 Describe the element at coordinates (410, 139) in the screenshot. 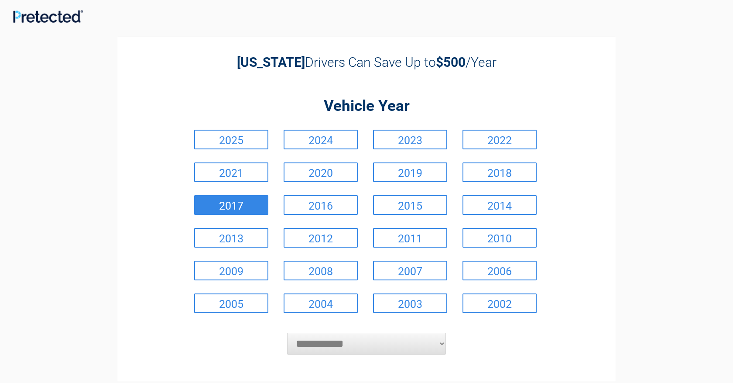

I see `a: 2023` at that location.